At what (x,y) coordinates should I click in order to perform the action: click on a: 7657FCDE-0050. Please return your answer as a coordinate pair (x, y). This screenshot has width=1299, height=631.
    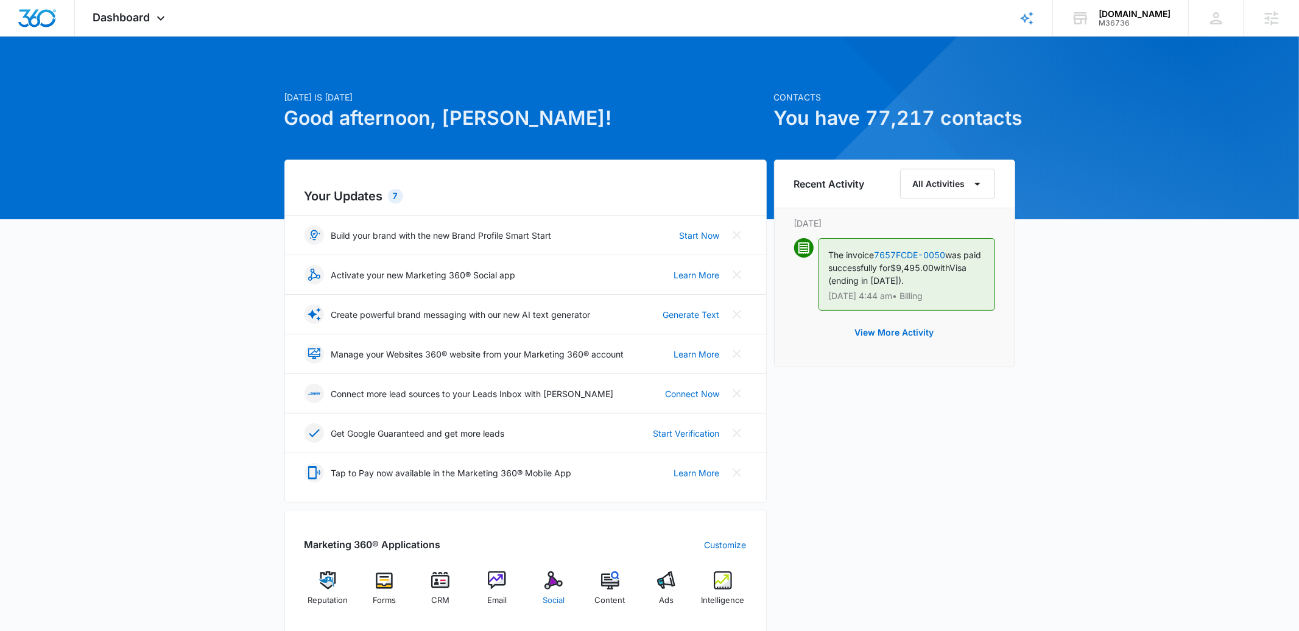
    Looking at the image, I should click on (910, 255).